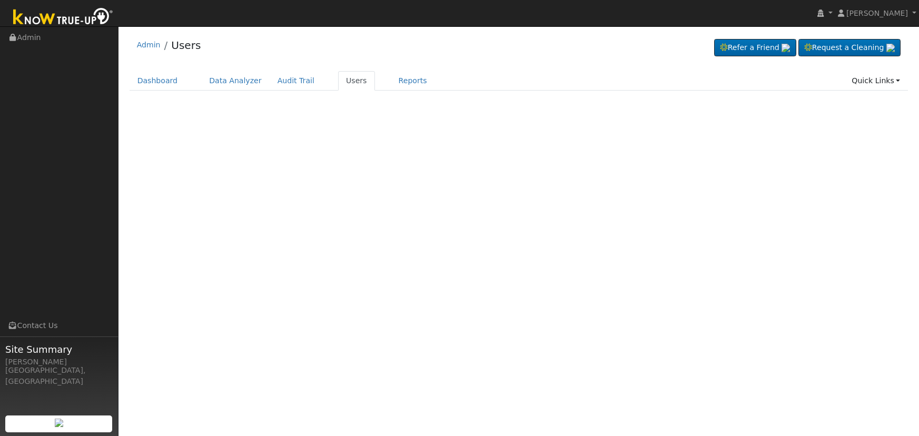 The height and width of the screenshot is (436, 919). Describe the element at coordinates (59, 349) in the screenshot. I see `span: Site Summary` at that location.